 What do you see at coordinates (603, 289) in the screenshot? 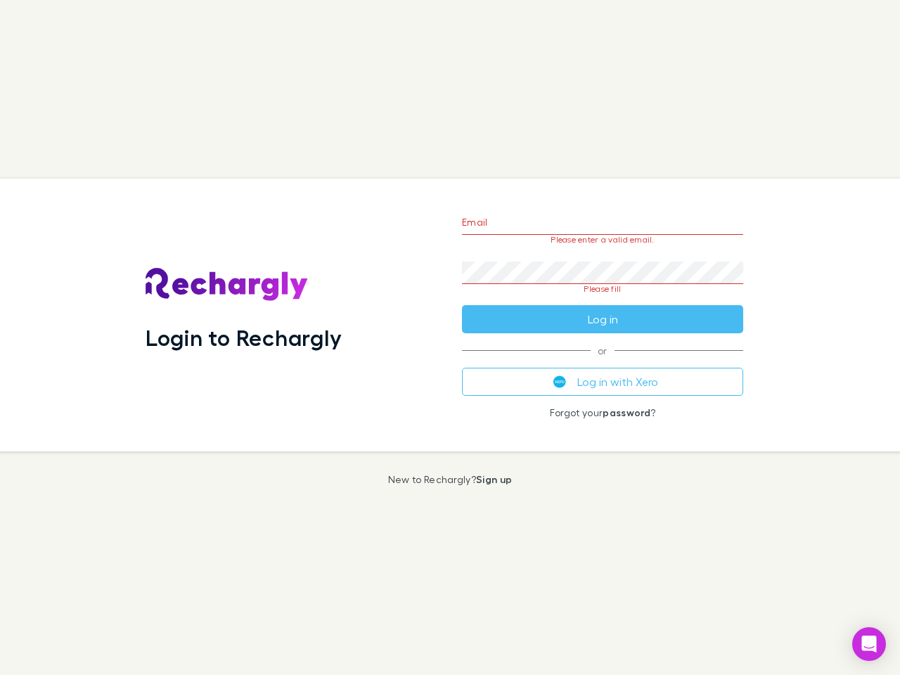
I see `p: Please fill` at bounding box center [603, 289].